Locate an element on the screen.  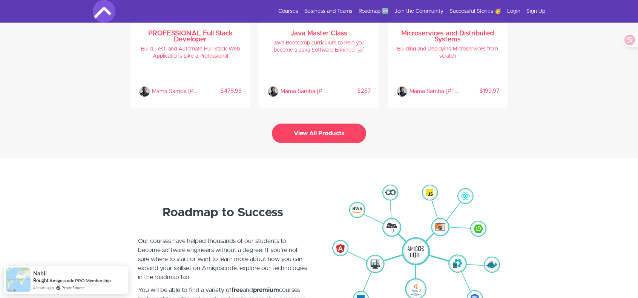
a: View All Products is located at coordinates (319, 134).